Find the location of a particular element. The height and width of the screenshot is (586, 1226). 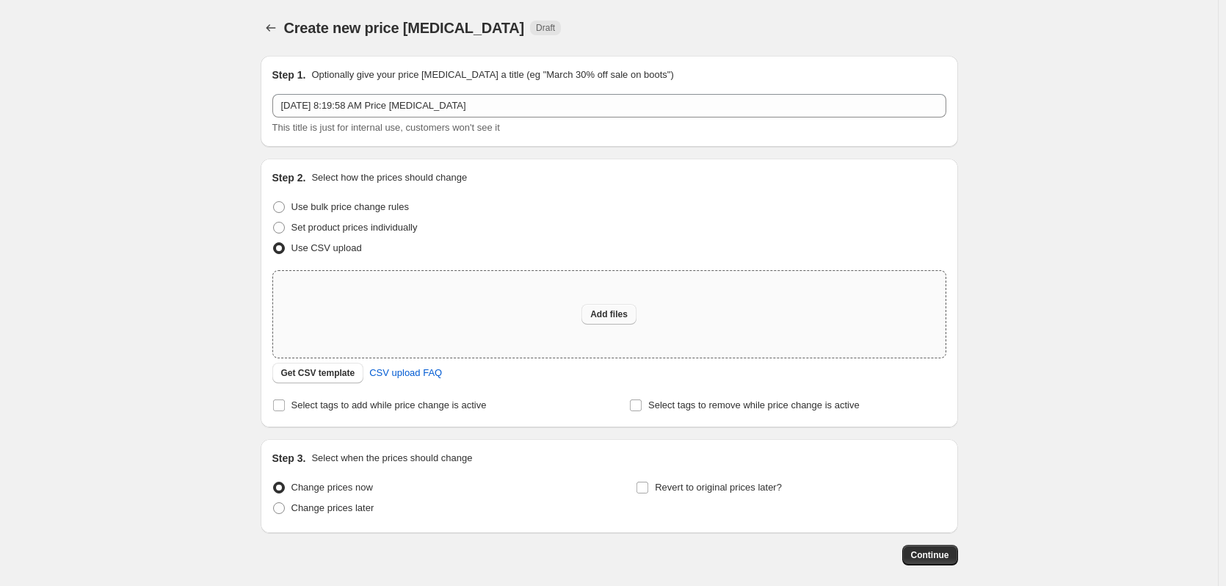

p: Select when the prices should change is located at coordinates (391, 458).